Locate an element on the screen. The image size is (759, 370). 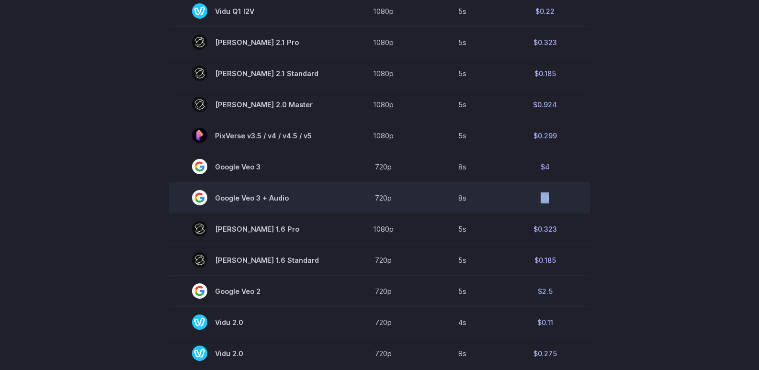
span: Google Veo 2 is located at coordinates (255, 291).